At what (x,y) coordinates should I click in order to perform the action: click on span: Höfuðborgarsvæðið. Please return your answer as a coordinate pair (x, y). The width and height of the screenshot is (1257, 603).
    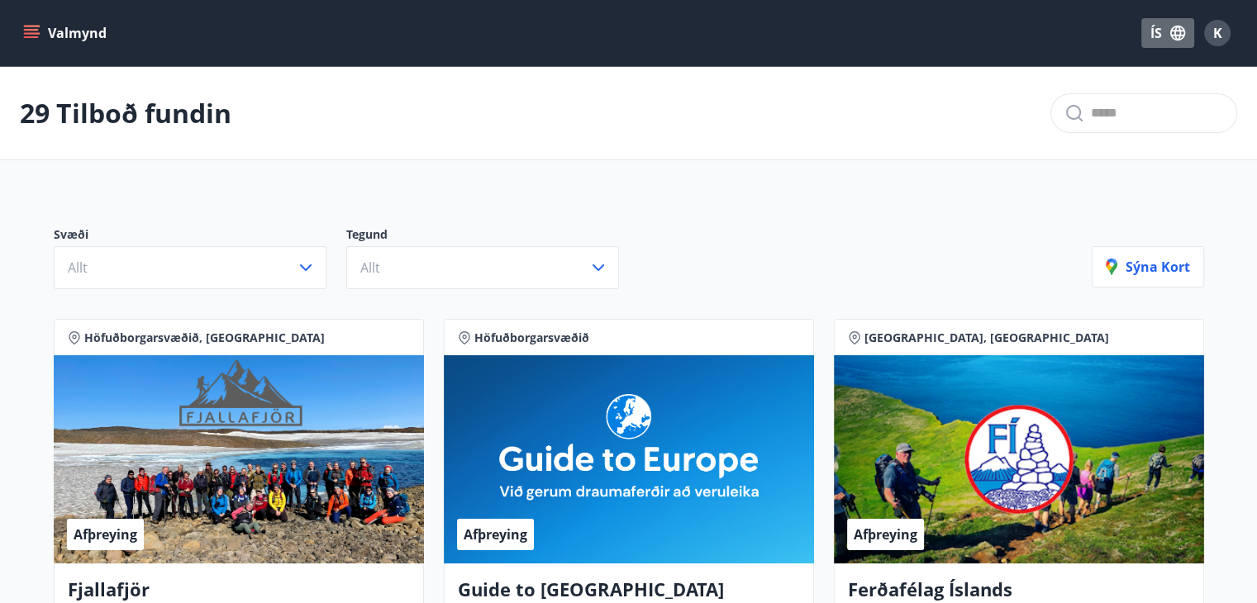
    Looking at the image, I should click on (532, 338).